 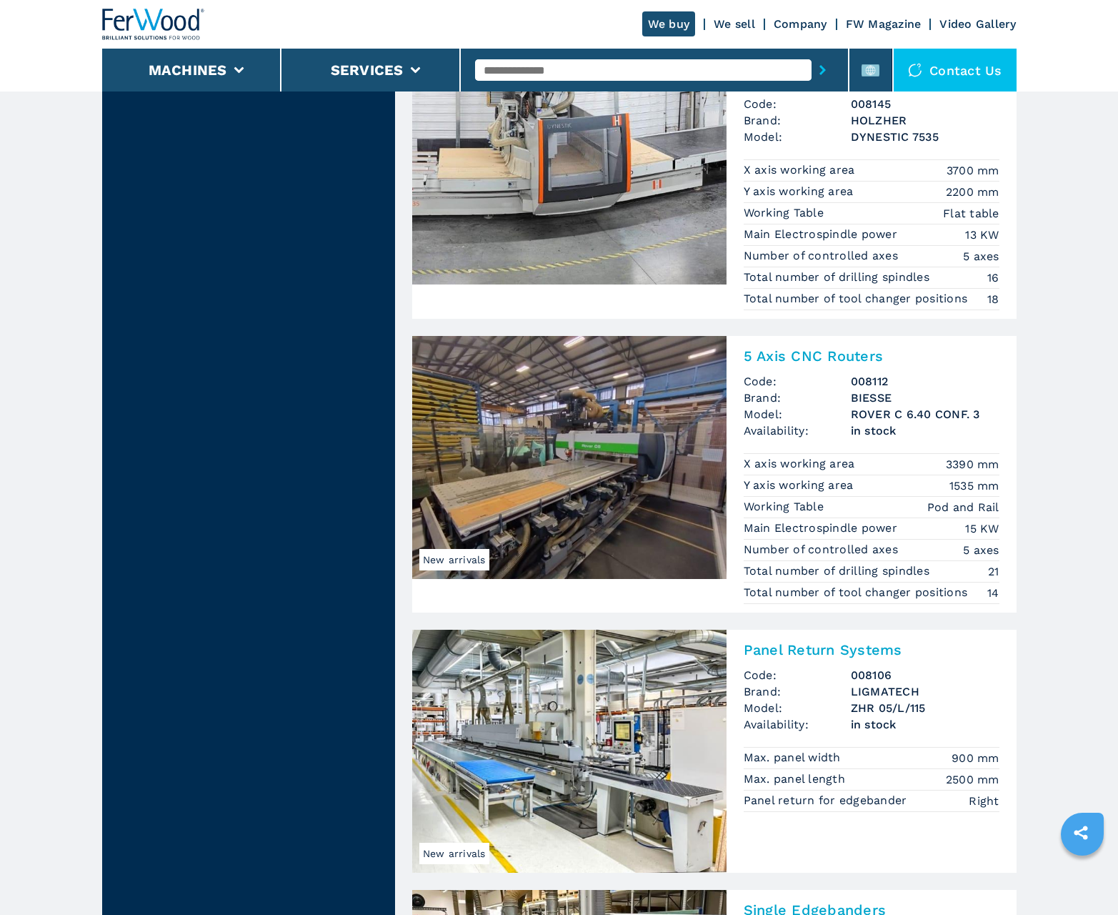 What do you see at coordinates (993, 299) in the screenshot?
I see `em: 18` at bounding box center [993, 299].